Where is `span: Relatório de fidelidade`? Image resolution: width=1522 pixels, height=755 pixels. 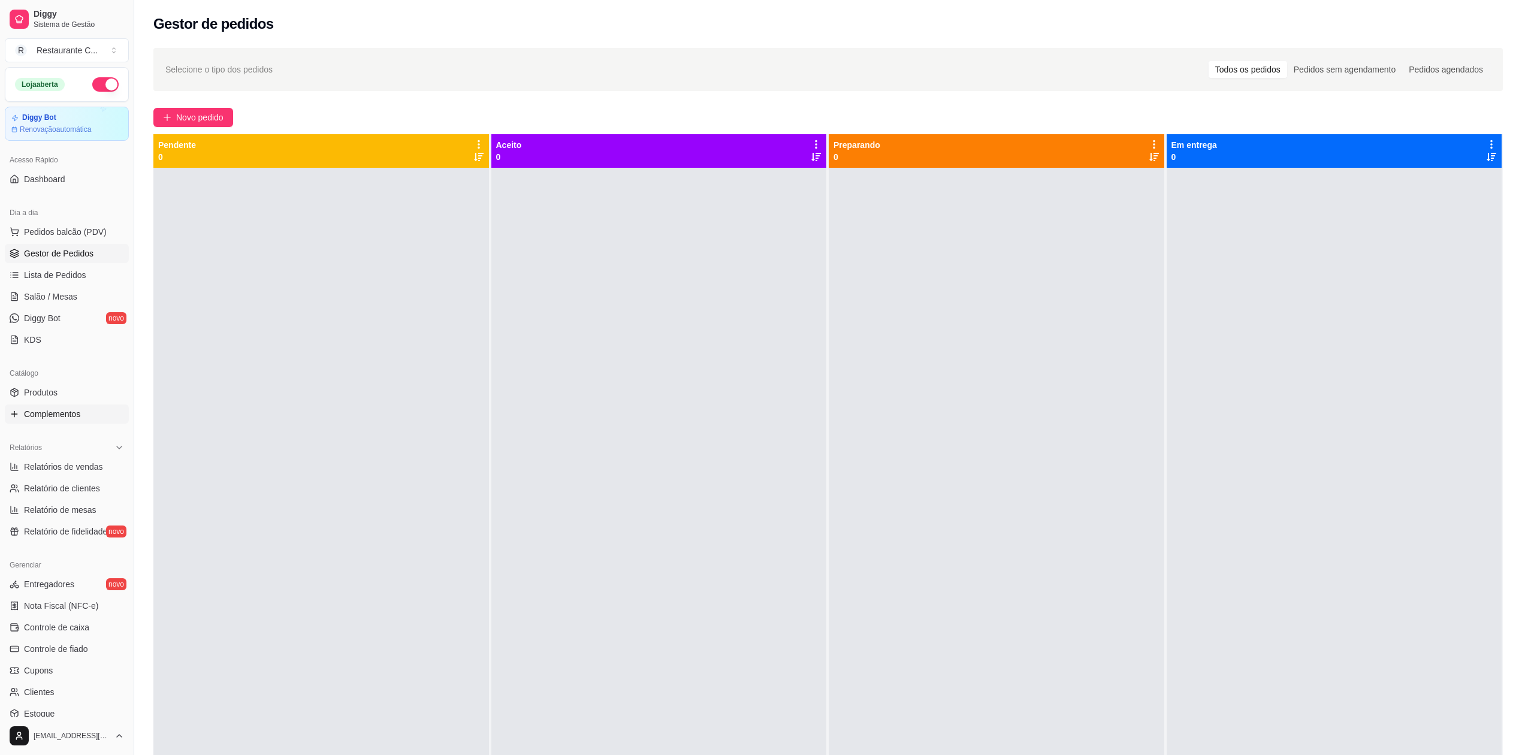 span: Relatório de fidelidade is located at coordinates (65, 531).